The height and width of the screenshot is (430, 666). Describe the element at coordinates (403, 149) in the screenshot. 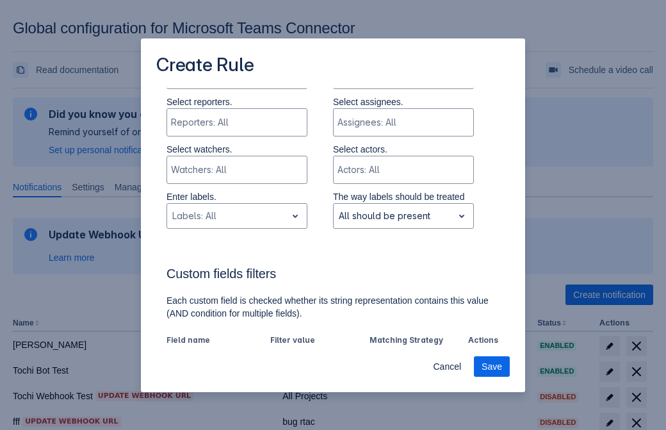

I see `p: Select actors.` at that location.